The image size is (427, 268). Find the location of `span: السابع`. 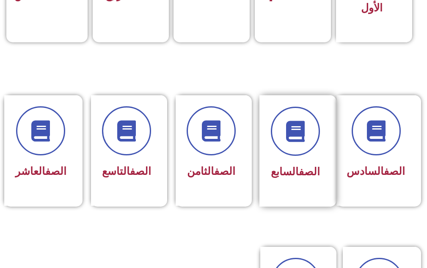

span: السابع is located at coordinates (296, 171).